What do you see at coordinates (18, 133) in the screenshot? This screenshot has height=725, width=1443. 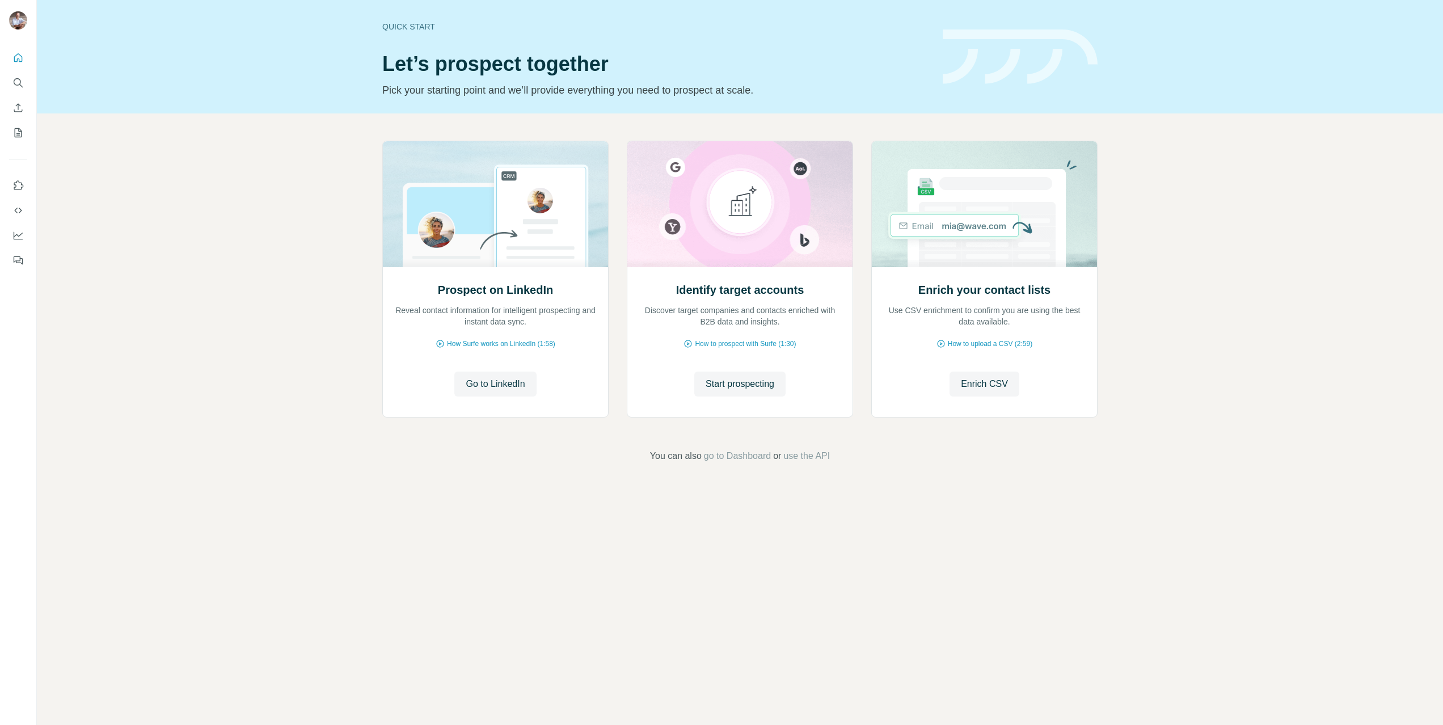 I see `button: My lists` at bounding box center [18, 133].